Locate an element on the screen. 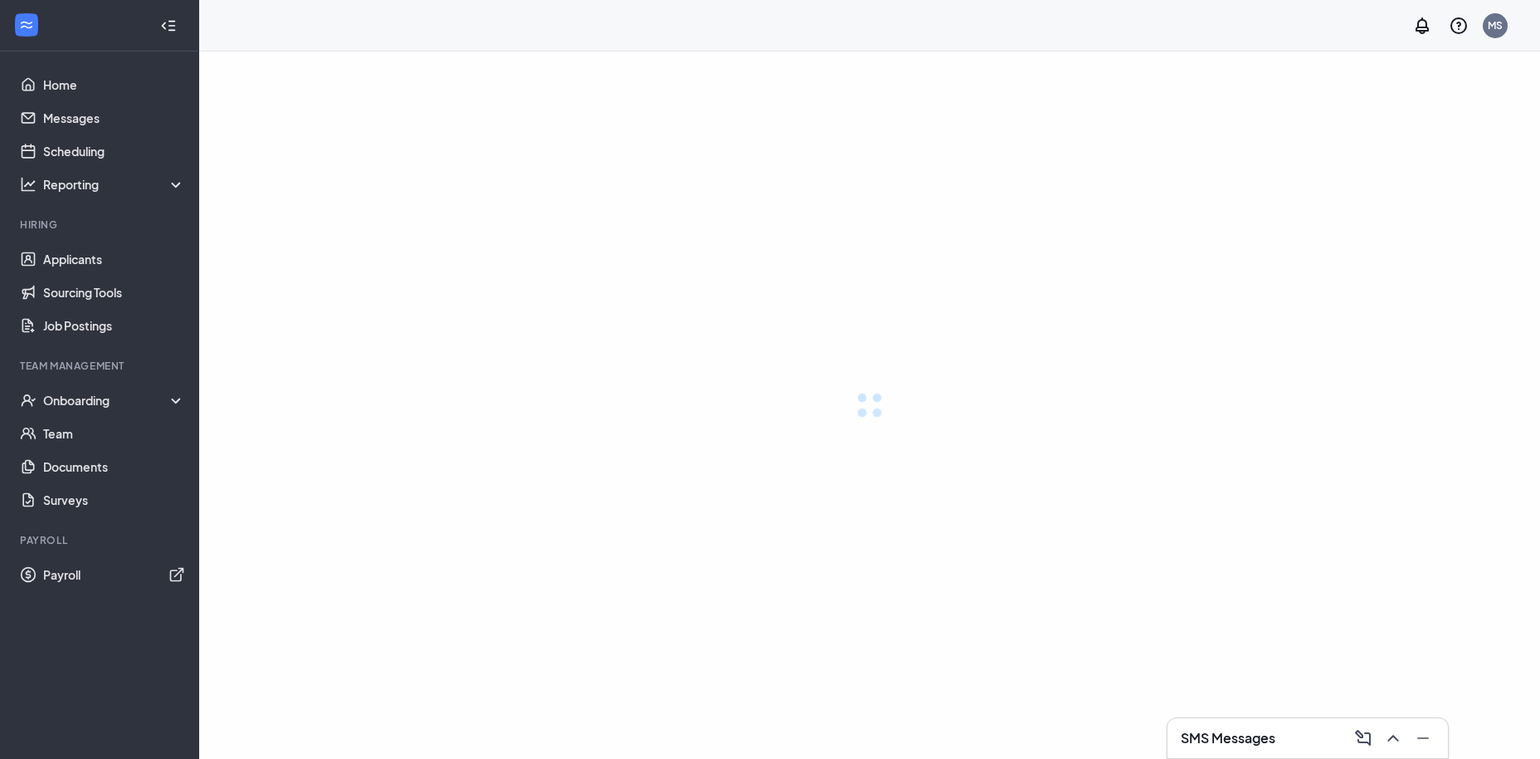 The width and height of the screenshot is (1540, 759). div: Reporting is located at coordinates (115, 184).